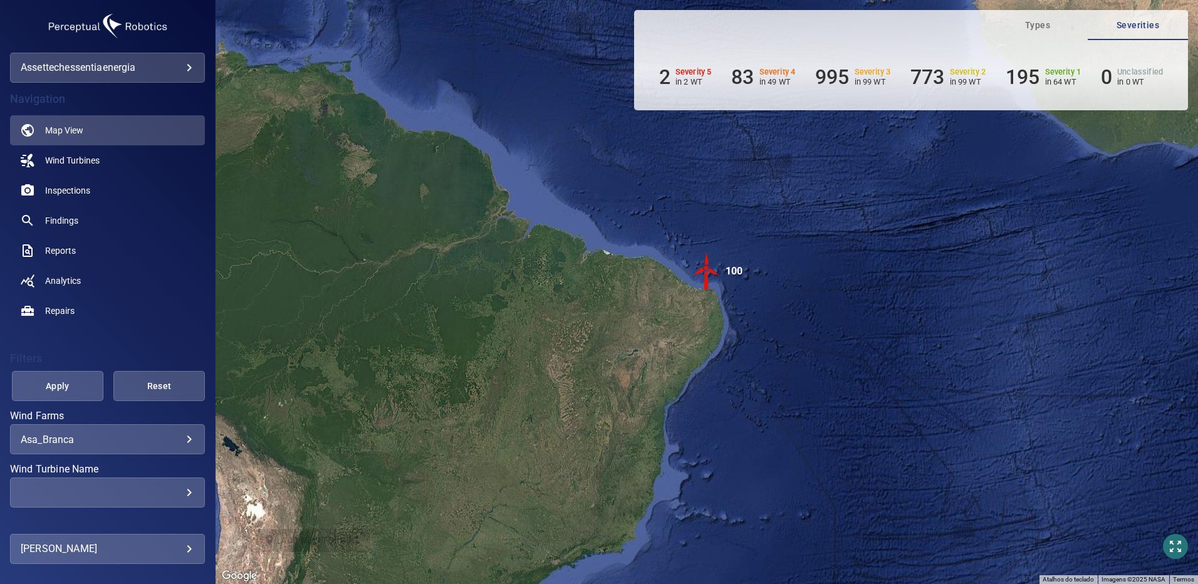 The width and height of the screenshot is (1198, 584). I want to click on h6: 2, so click(665, 77).